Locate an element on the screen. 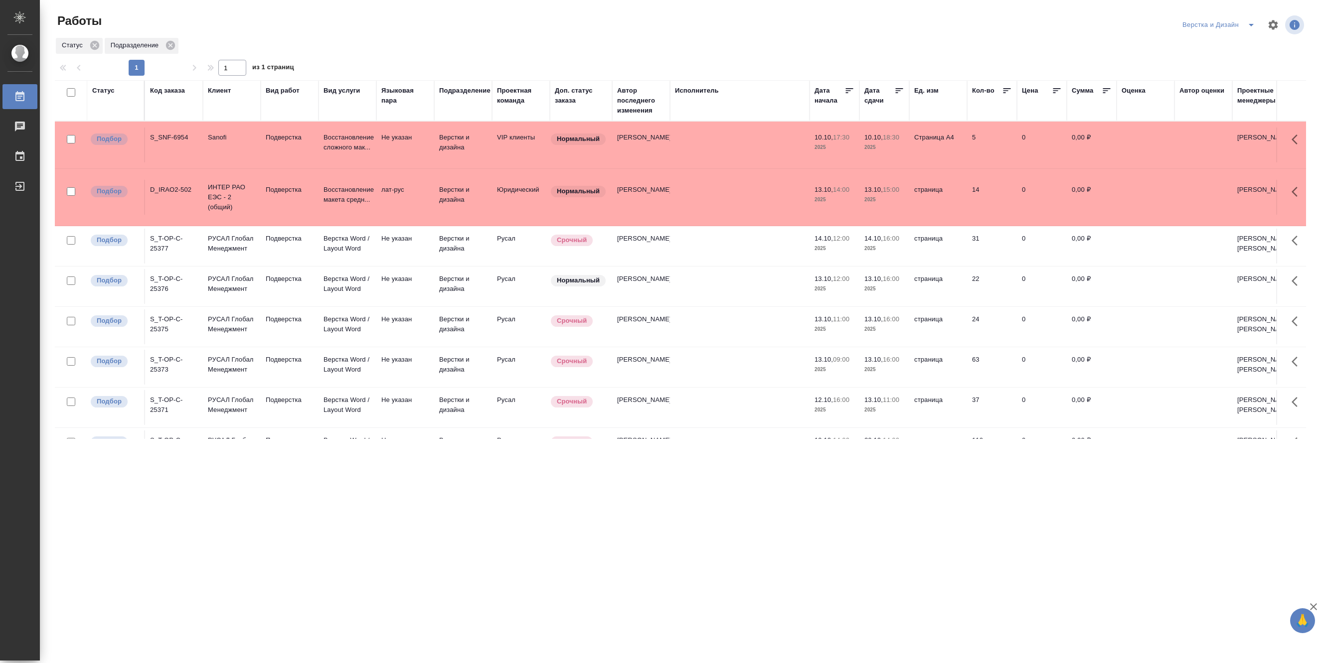  p: 12.10, is located at coordinates (823, 400).